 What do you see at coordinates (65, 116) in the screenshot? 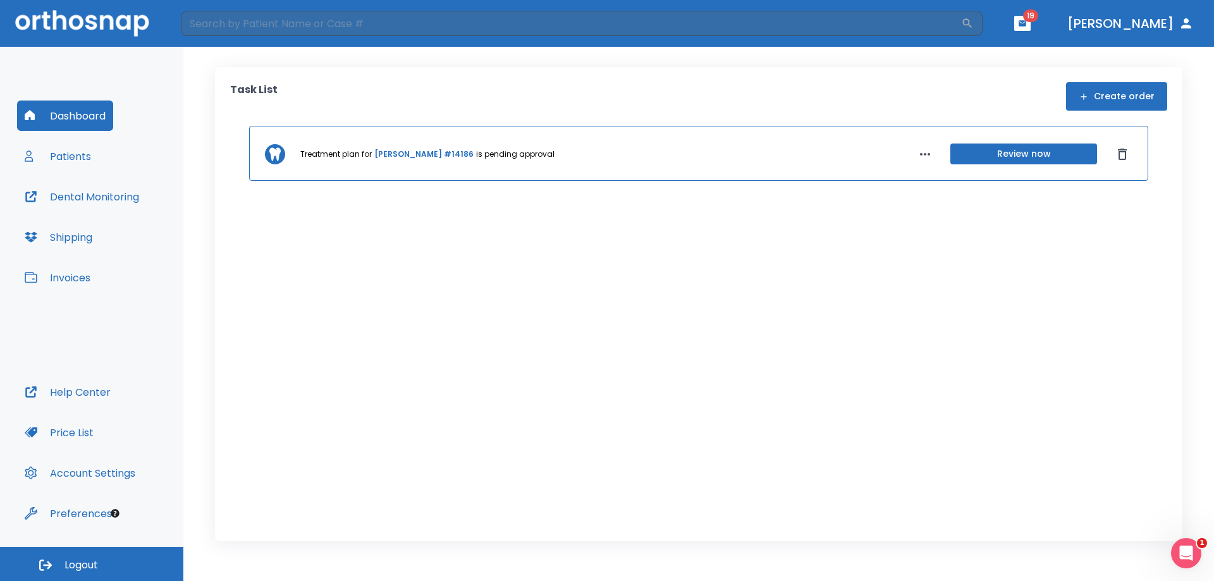
I see `a: Dashboard` at bounding box center [65, 116].